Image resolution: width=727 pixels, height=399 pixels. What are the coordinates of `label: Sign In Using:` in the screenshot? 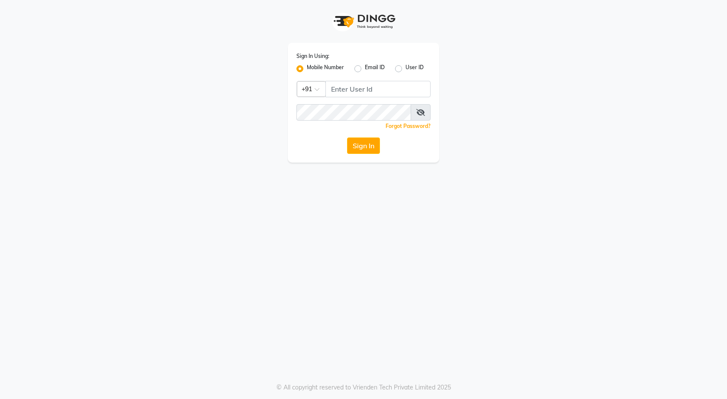 It's located at (313, 56).